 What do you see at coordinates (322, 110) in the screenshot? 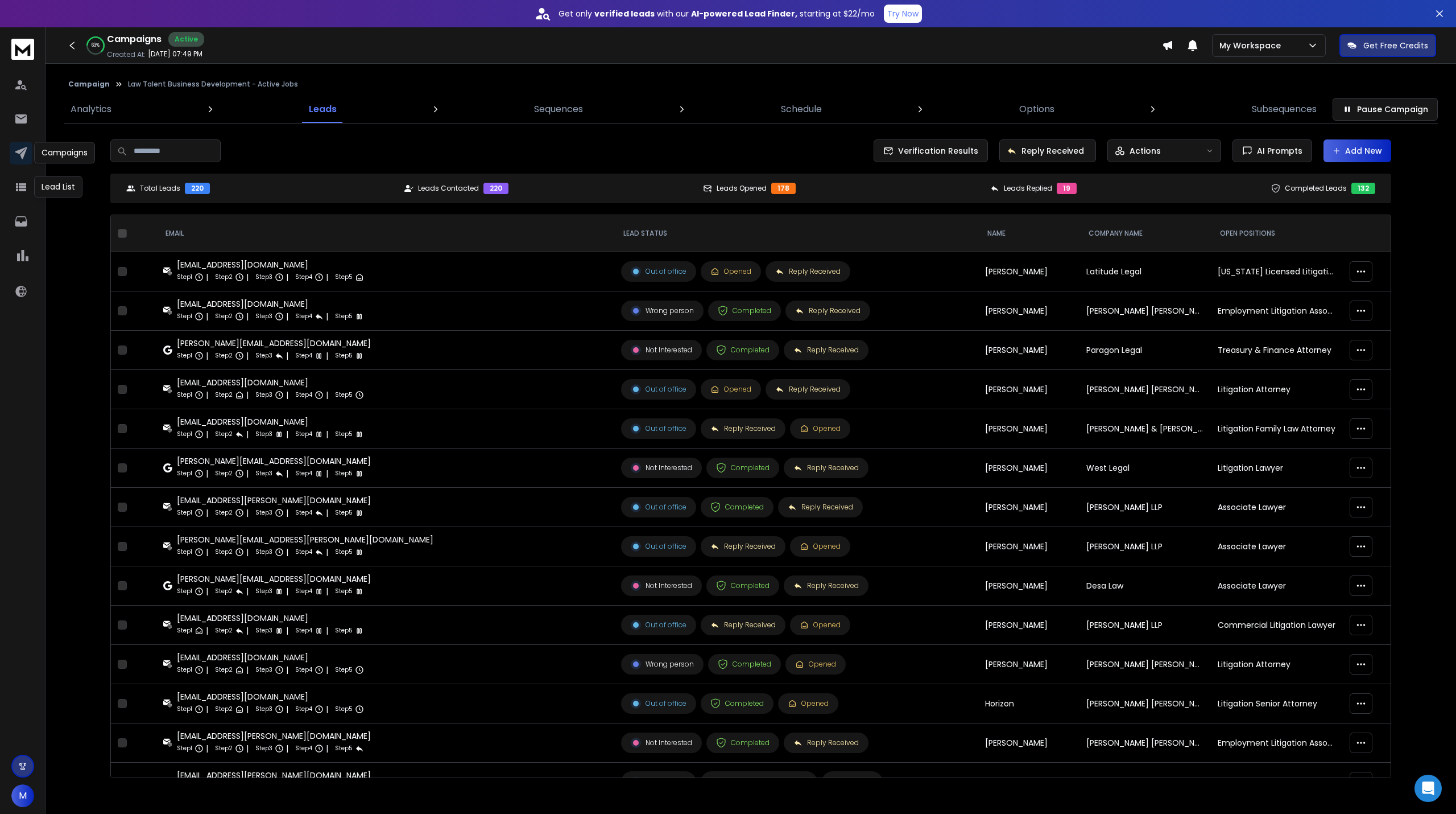
I see `a: Leads` at bounding box center [322, 110].